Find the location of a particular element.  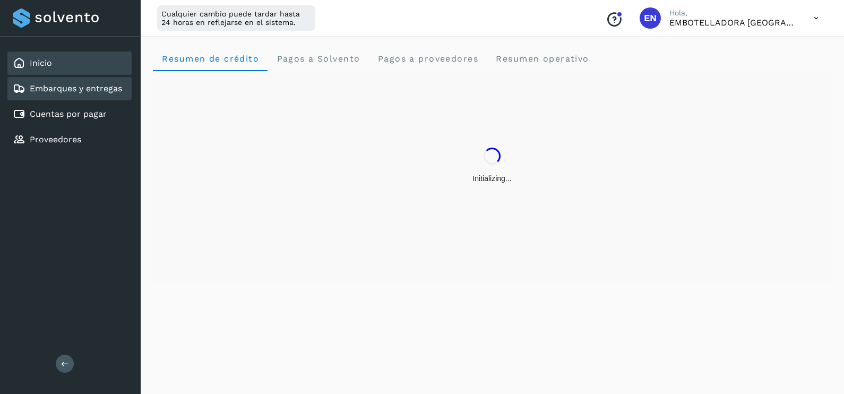

a: Embarques y entregas is located at coordinates (76, 88).